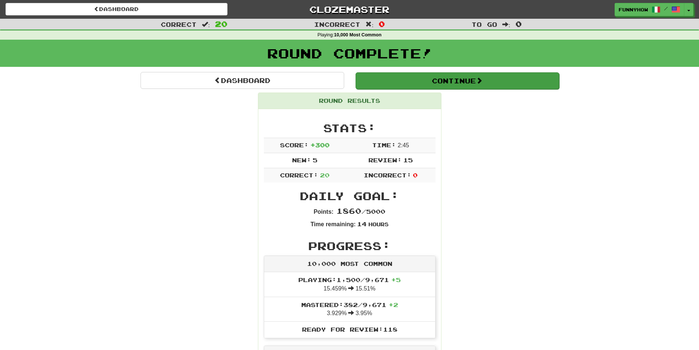 Image resolution: width=699 pixels, height=350 pixels. What do you see at coordinates (350, 101) in the screenshot?
I see `div: Round Results` at bounding box center [350, 101].